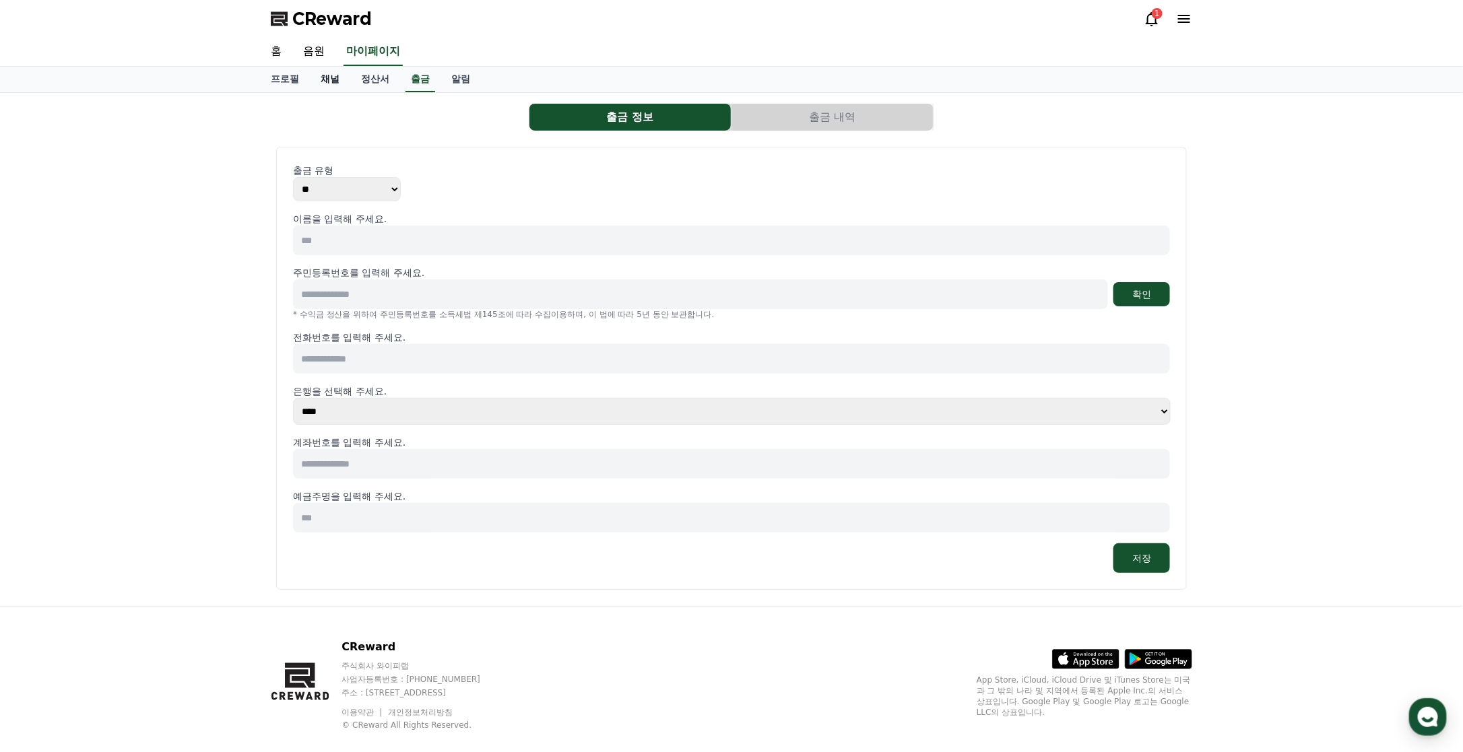 This screenshot has height=752, width=1463. Describe the element at coordinates (285, 79) in the screenshot. I see `a: 프로필` at that location.